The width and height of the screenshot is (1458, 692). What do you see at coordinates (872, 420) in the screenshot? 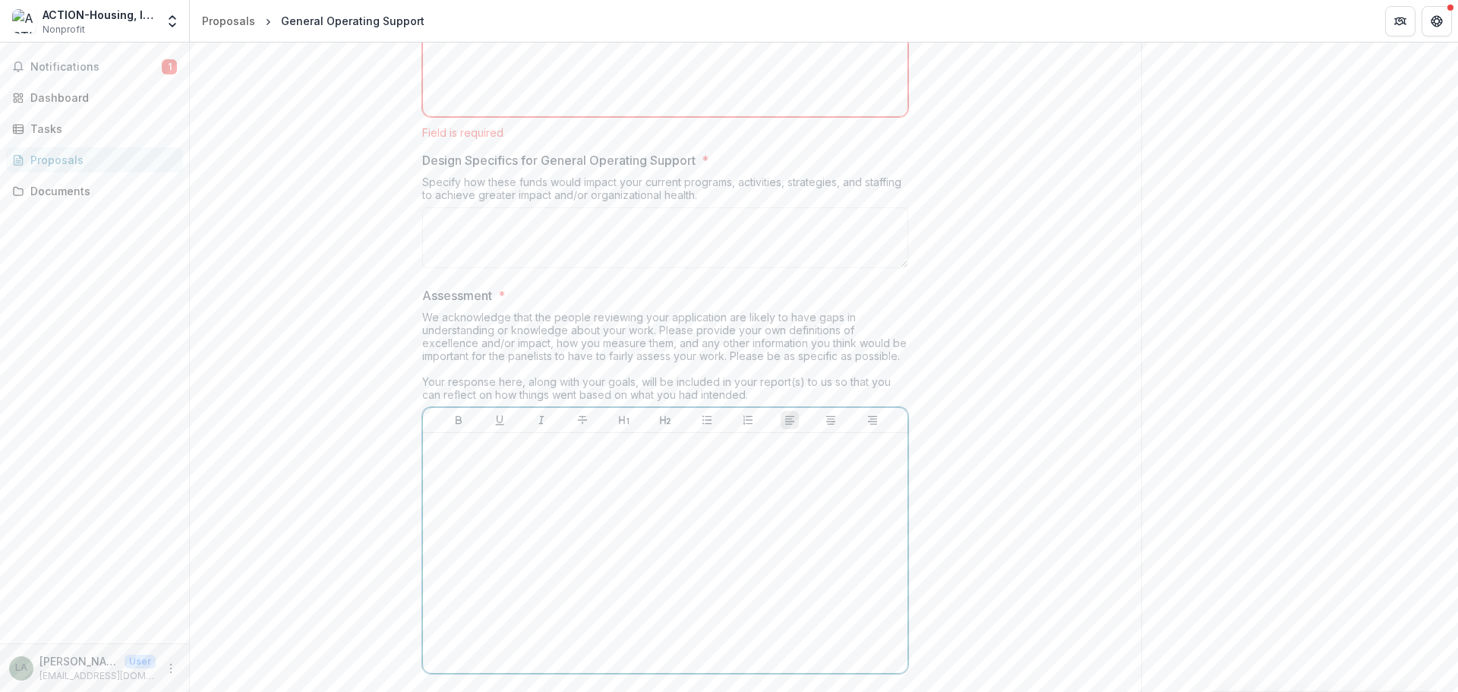
I see `button: Align Right` at bounding box center [872, 420].